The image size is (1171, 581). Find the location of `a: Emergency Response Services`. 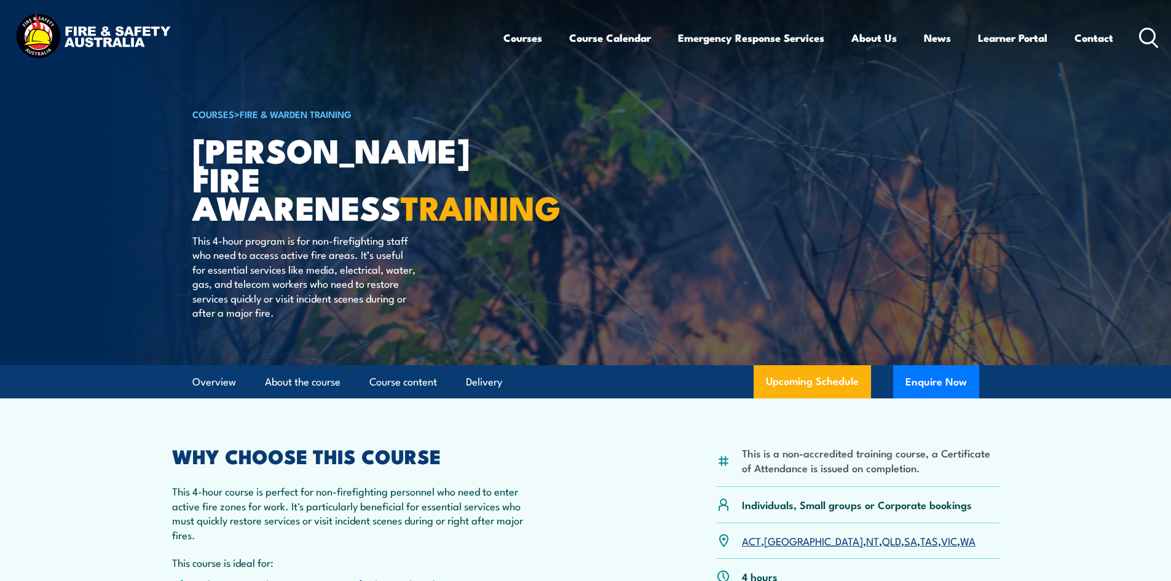

a: Emergency Response Services is located at coordinates (751, 38).